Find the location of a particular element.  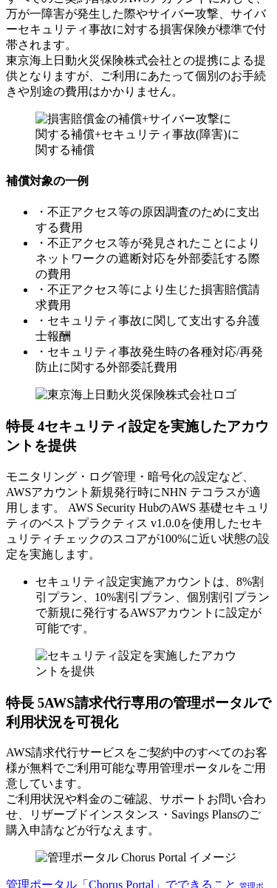

img: 管理ポータル Chorus Portal イメージ is located at coordinates (136, 857).